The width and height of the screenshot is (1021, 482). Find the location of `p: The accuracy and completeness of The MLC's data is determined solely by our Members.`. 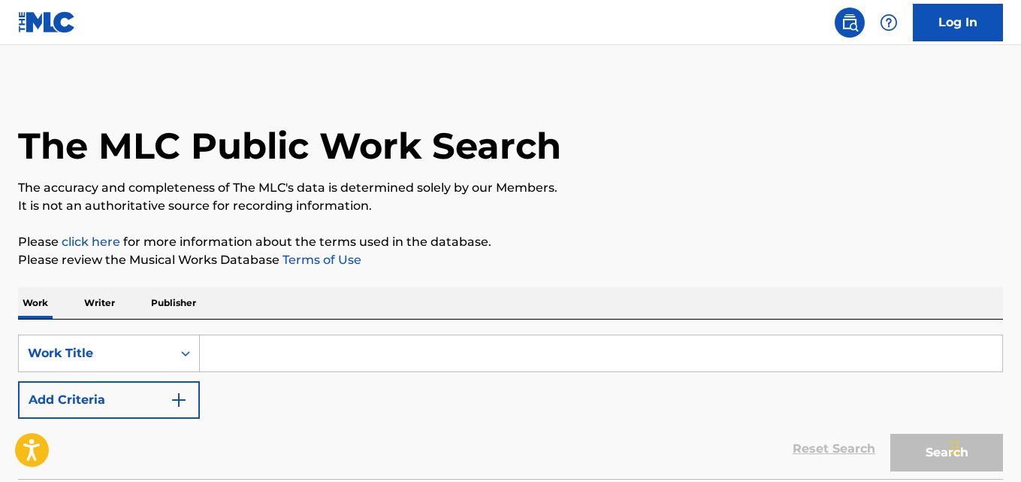

p: The accuracy and completeness of The MLC's data is determined solely by our Members. is located at coordinates (510, 188).